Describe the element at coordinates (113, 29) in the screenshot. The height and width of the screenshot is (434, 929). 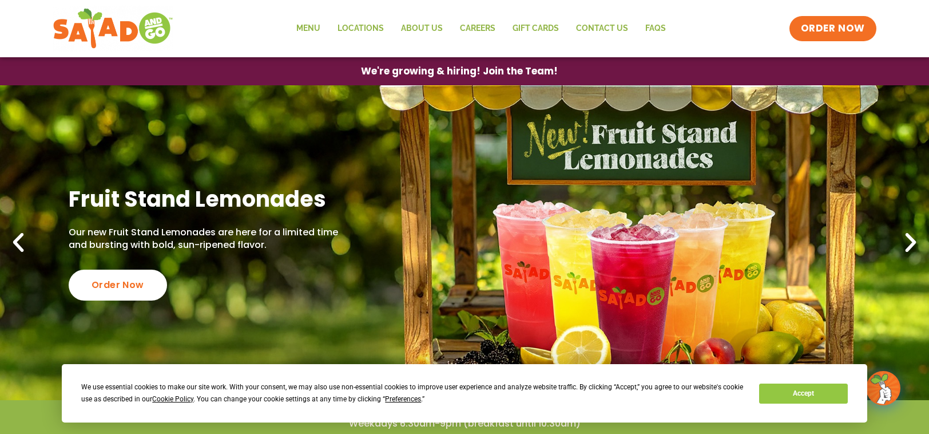
I see `img: new-SAG-logo-768×292` at that location.